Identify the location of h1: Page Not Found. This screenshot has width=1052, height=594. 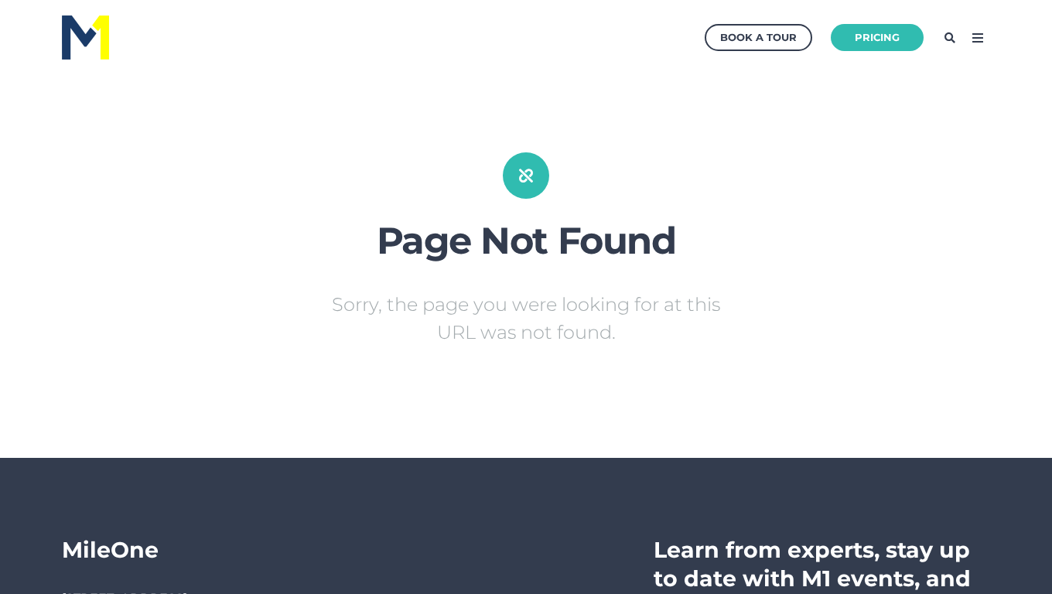
(526, 241).